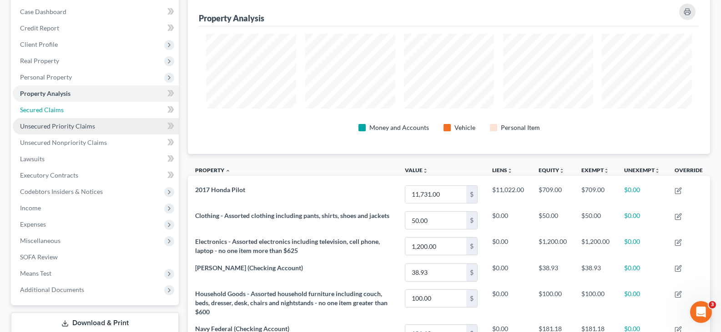  What do you see at coordinates (520, 128) in the screenshot?
I see `div: Personal Item` at bounding box center [520, 128].